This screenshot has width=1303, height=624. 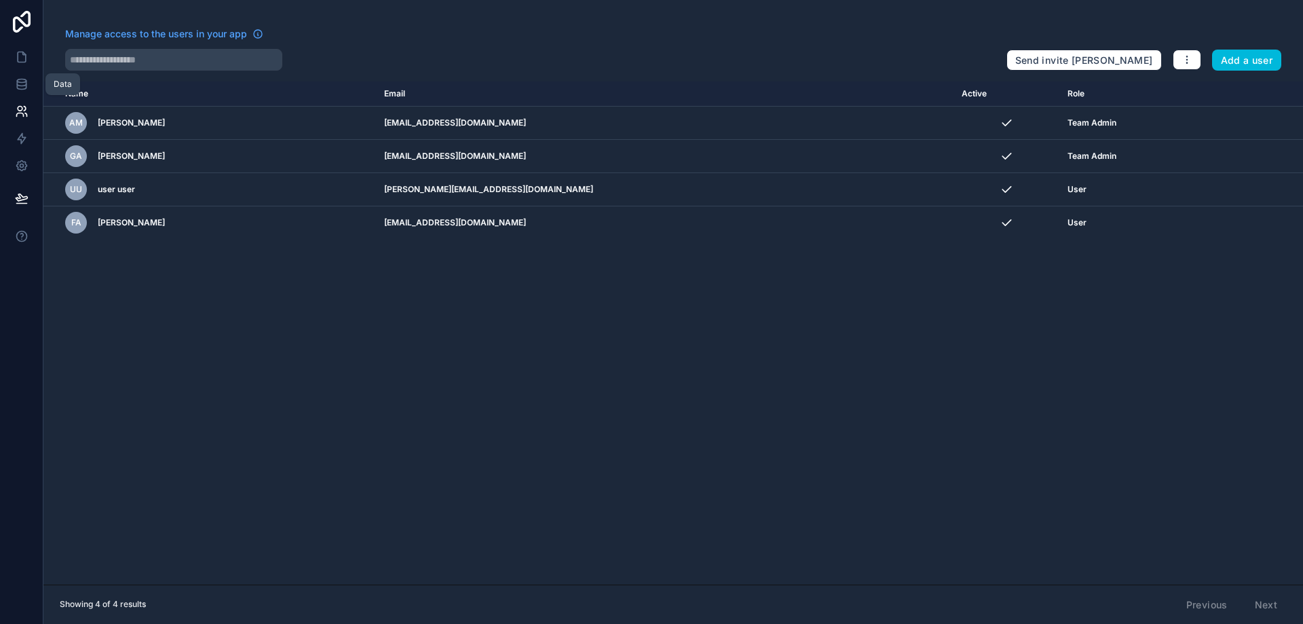 I want to click on span: uu, so click(x=76, y=189).